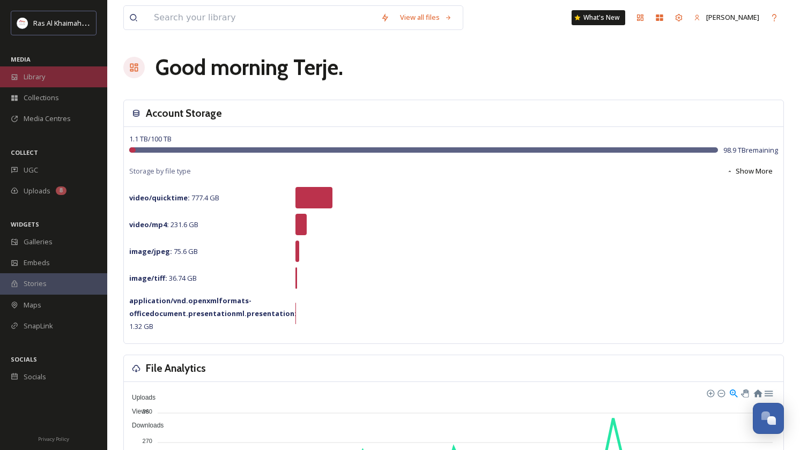 This screenshot has width=800, height=450. What do you see at coordinates (24, 359) in the screenshot?
I see `span: SOCIALS` at bounding box center [24, 359].